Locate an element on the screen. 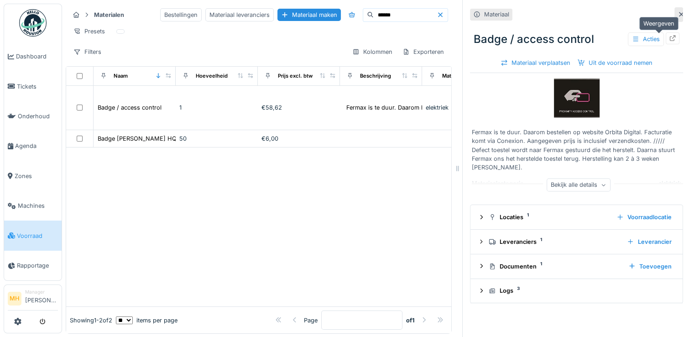 The image size is (694, 337). div: Page is located at coordinates (311, 320).